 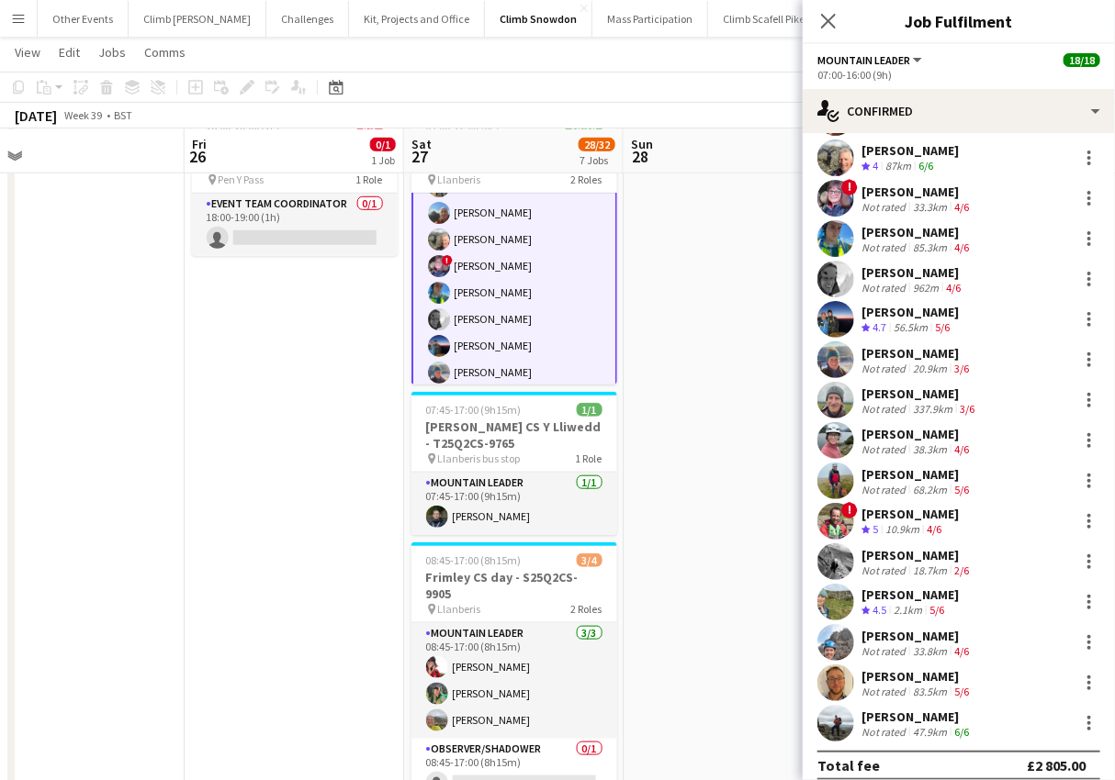 I want to click on button: Climb Scafell Pike, so click(x=764, y=18).